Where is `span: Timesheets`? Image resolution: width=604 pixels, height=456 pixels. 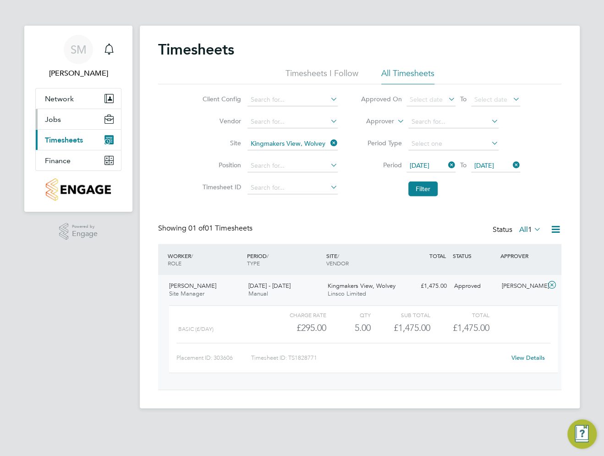 span: Timesheets is located at coordinates (64, 140).